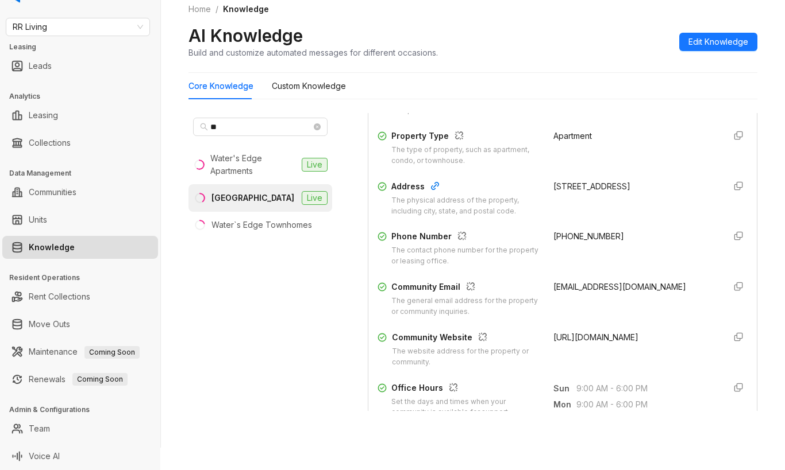  Describe the element at coordinates (78, 380) in the screenshot. I see `a: RenewalsComing Soon` at that location.